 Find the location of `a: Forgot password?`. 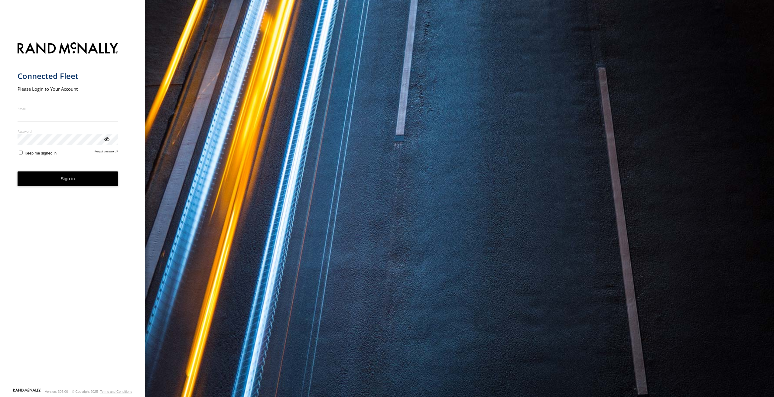

a: Forgot password? is located at coordinates (106, 152).